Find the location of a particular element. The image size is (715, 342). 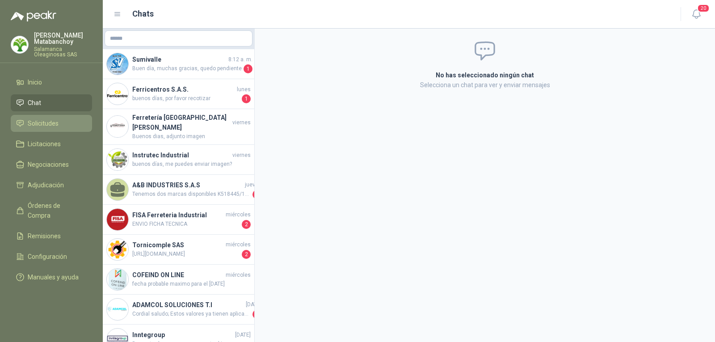

h4: Sumivalle is located at coordinates (179, 59).